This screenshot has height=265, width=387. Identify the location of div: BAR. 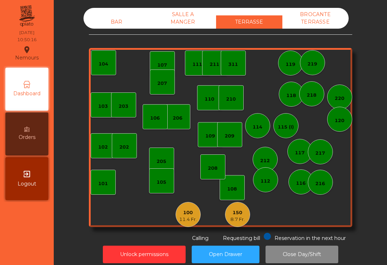
(117, 22).